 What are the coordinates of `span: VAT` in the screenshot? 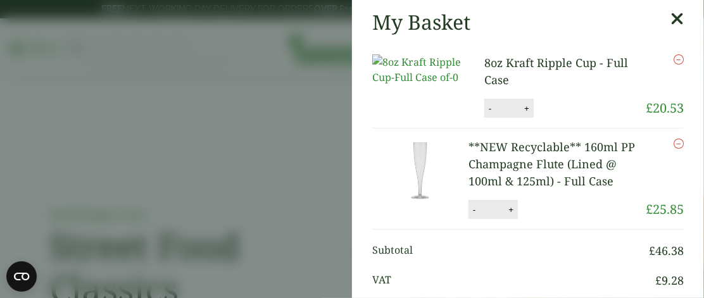 It's located at (513, 280).